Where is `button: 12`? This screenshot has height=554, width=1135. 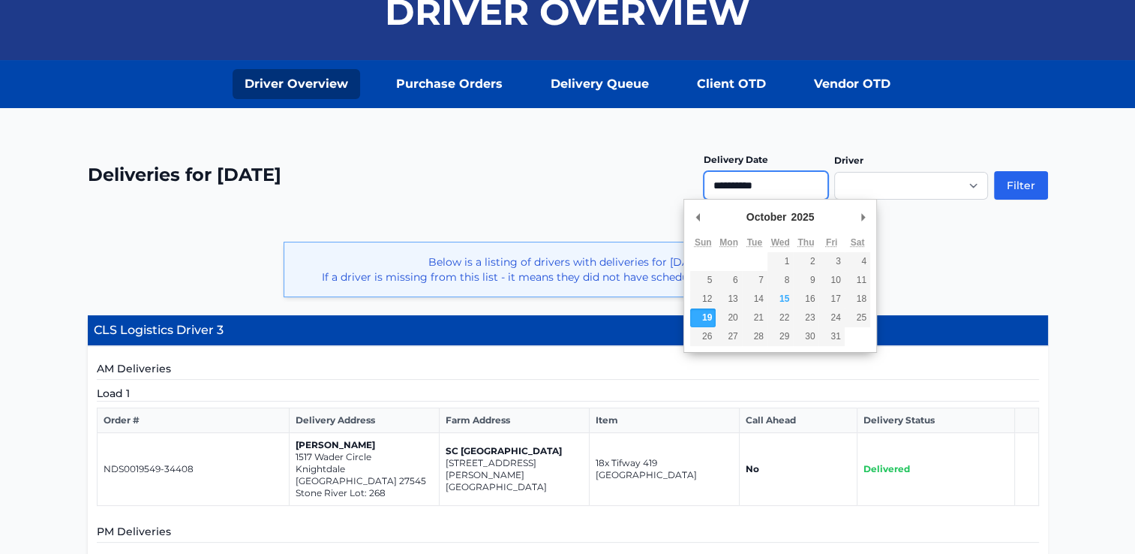 button: 12 is located at coordinates (703, 299).